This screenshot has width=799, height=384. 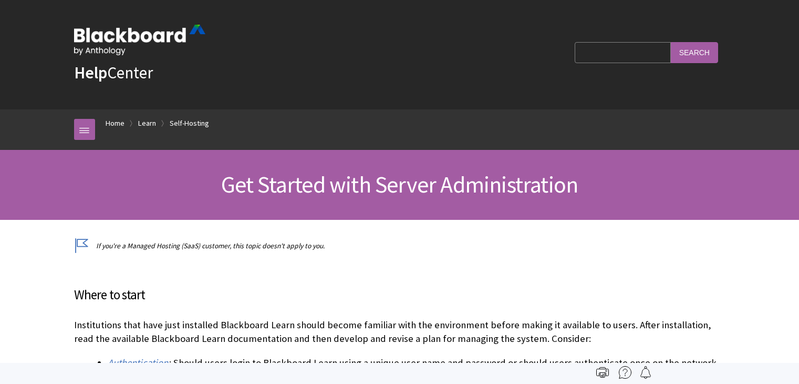 I want to click on strong: Help, so click(x=90, y=73).